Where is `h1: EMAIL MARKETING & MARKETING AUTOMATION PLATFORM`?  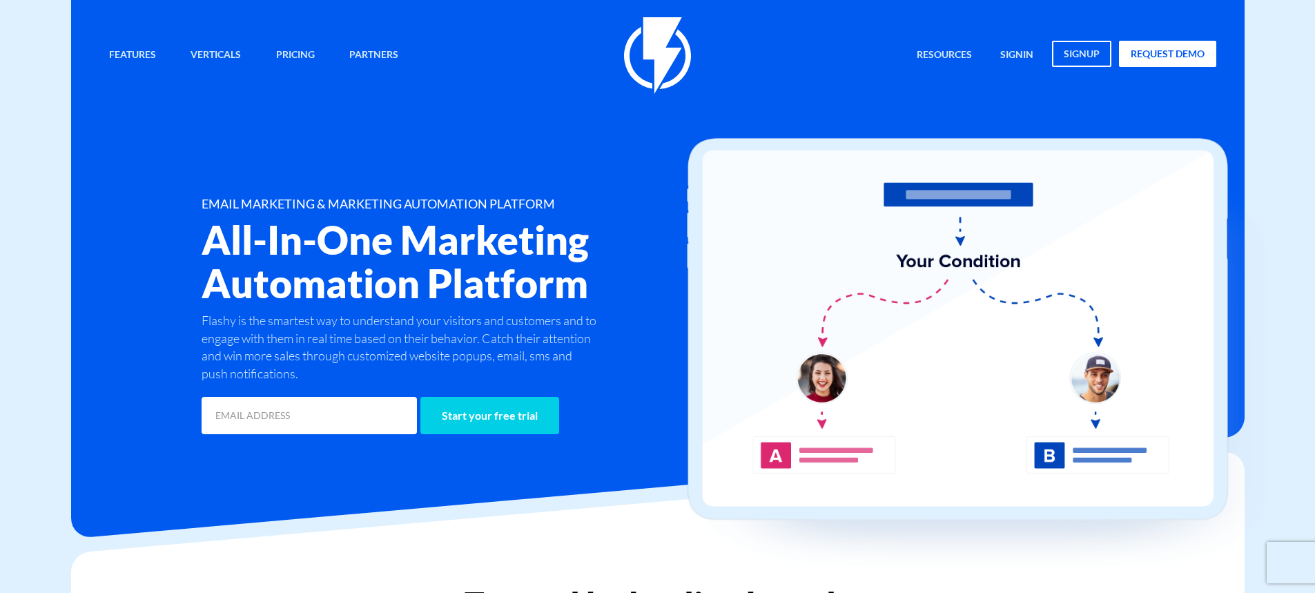 h1: EMAIL MARKETING & MARKETING AUTOMATION PLATFORM is located at coordinates (471, 204).